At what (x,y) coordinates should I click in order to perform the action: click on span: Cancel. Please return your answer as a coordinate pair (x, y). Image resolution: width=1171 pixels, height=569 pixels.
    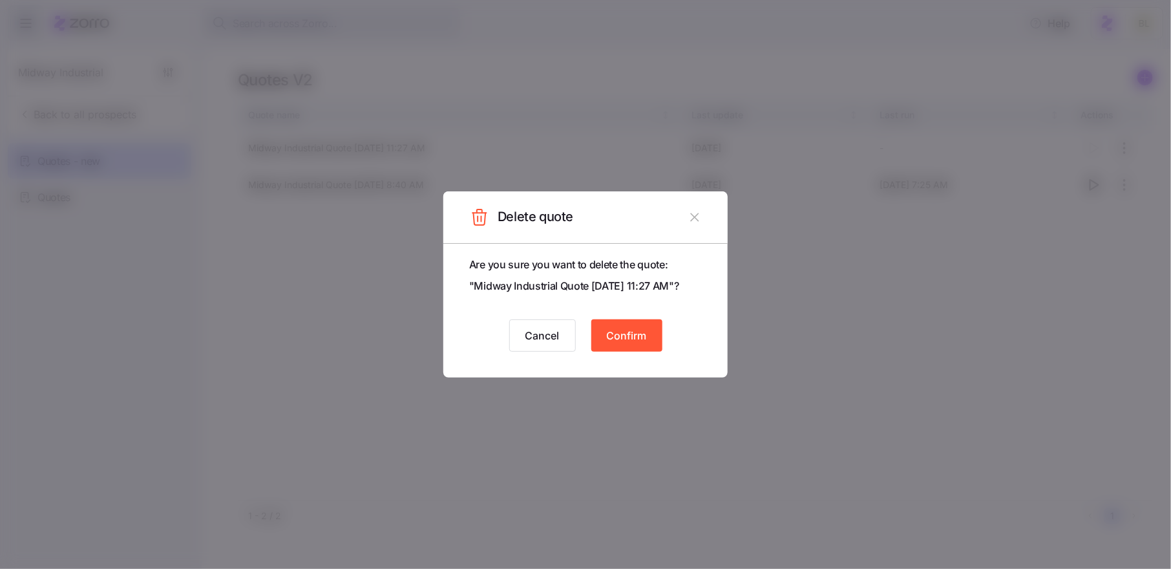
    Looking at the image, I should click on (542, 335).